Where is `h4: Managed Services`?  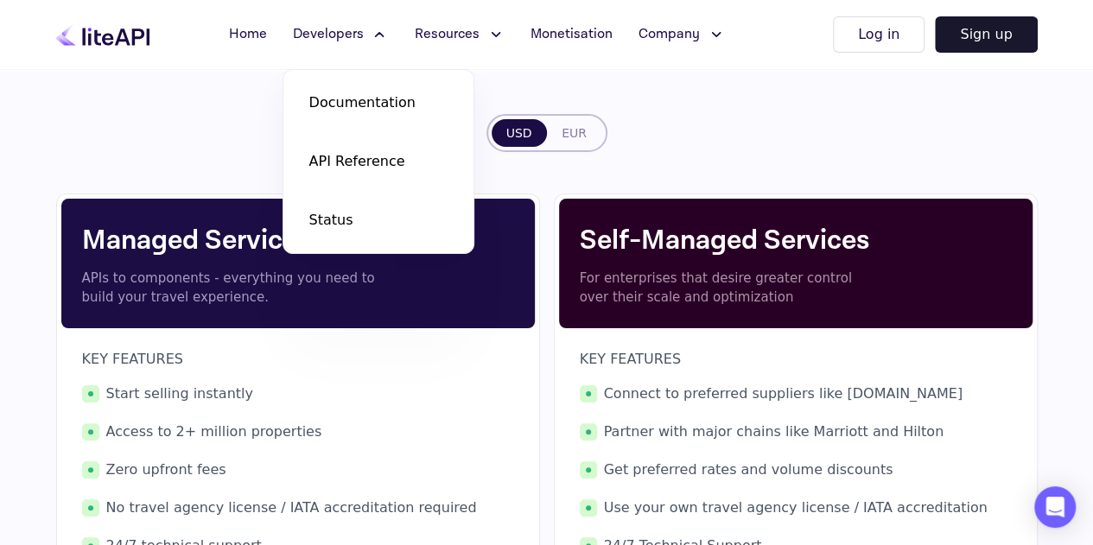
h4: Managed Services is located at coordinates (298, 241).